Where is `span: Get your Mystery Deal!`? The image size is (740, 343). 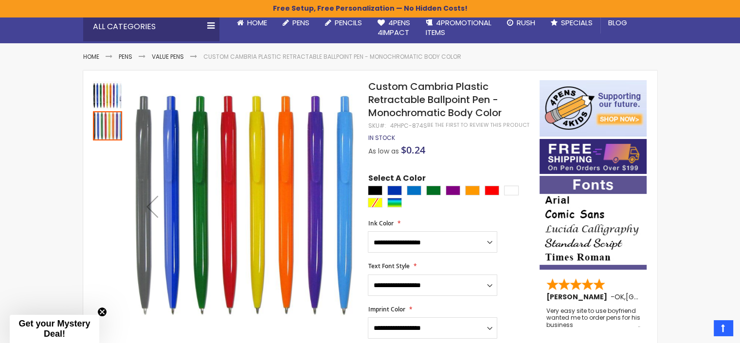 span: Get your Mystery Deal! is located at coordinates (54, 329).